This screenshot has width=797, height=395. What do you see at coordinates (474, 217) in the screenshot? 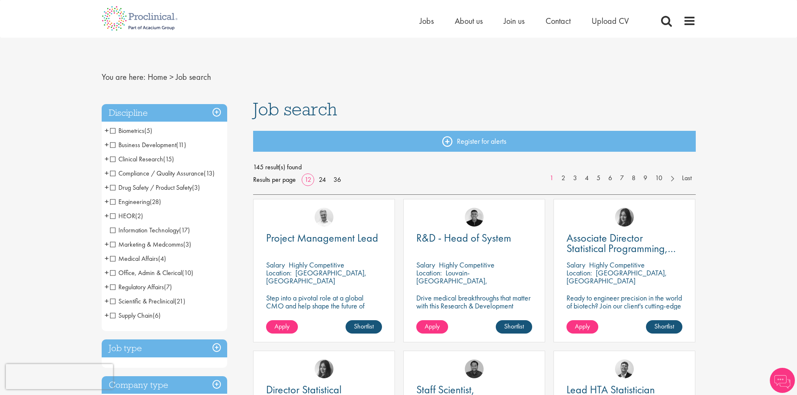
I see `a: Christian Andersen` at bounding box center [474, 217].